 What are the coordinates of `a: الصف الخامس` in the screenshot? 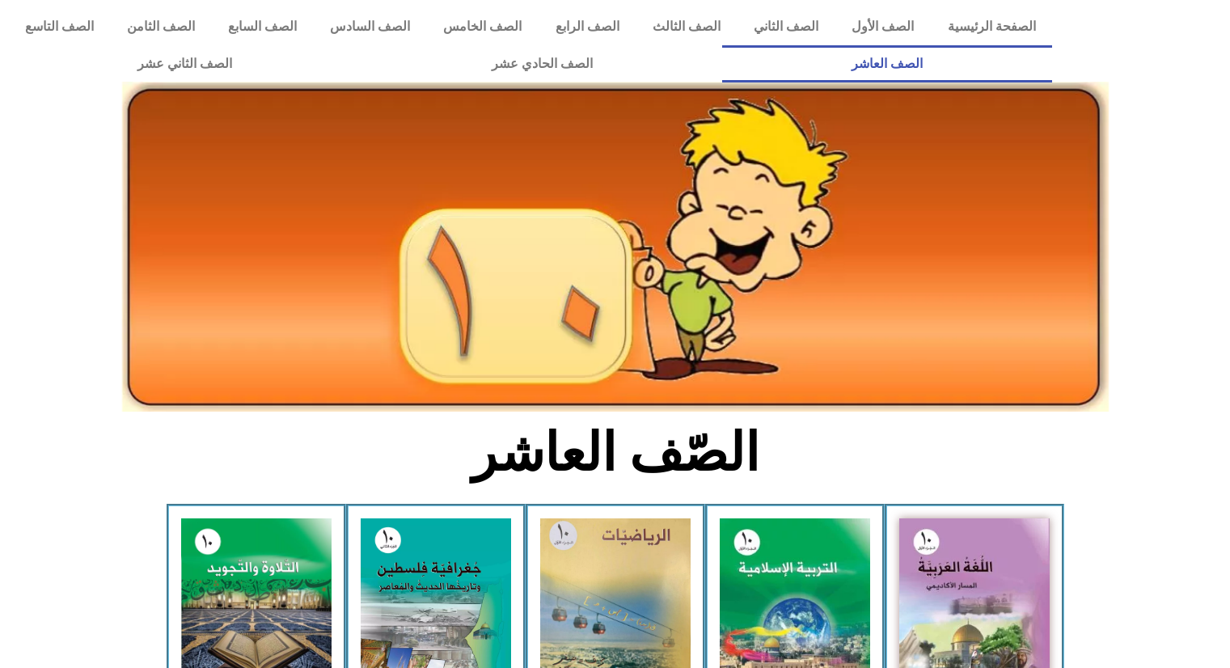 It's located at (483, 27).